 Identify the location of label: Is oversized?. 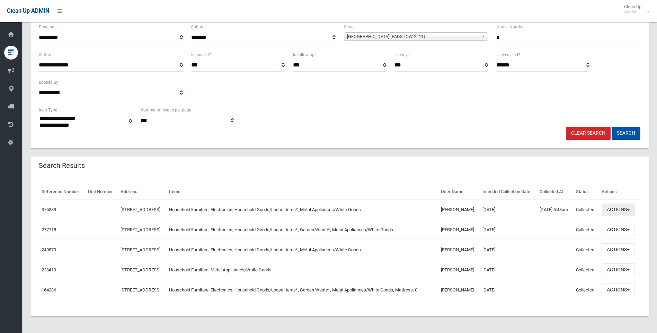
(508, 55).